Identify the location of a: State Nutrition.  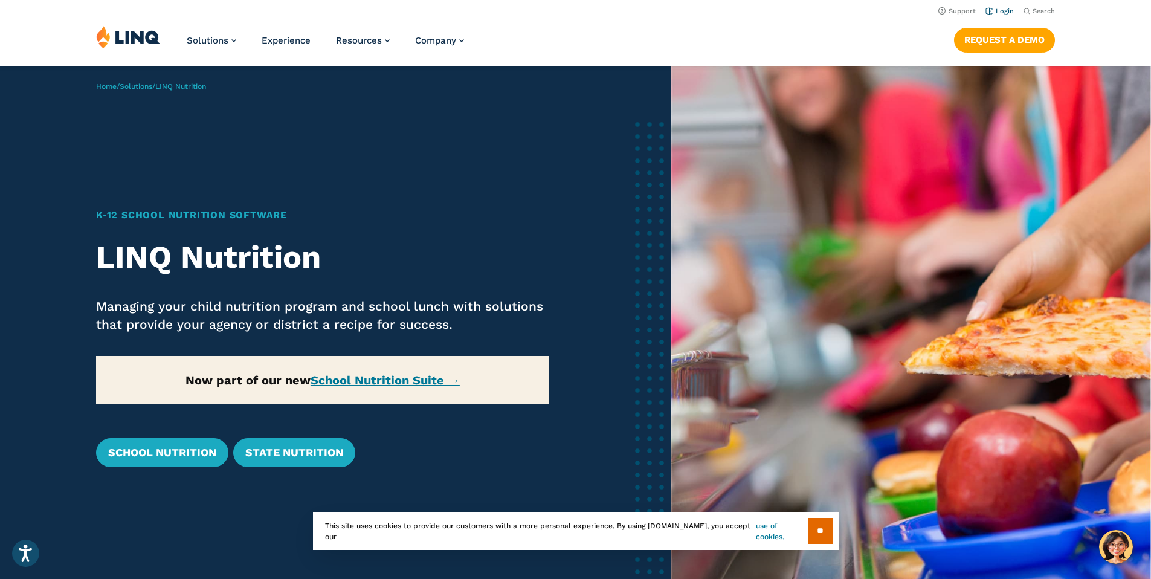
(294, 452).